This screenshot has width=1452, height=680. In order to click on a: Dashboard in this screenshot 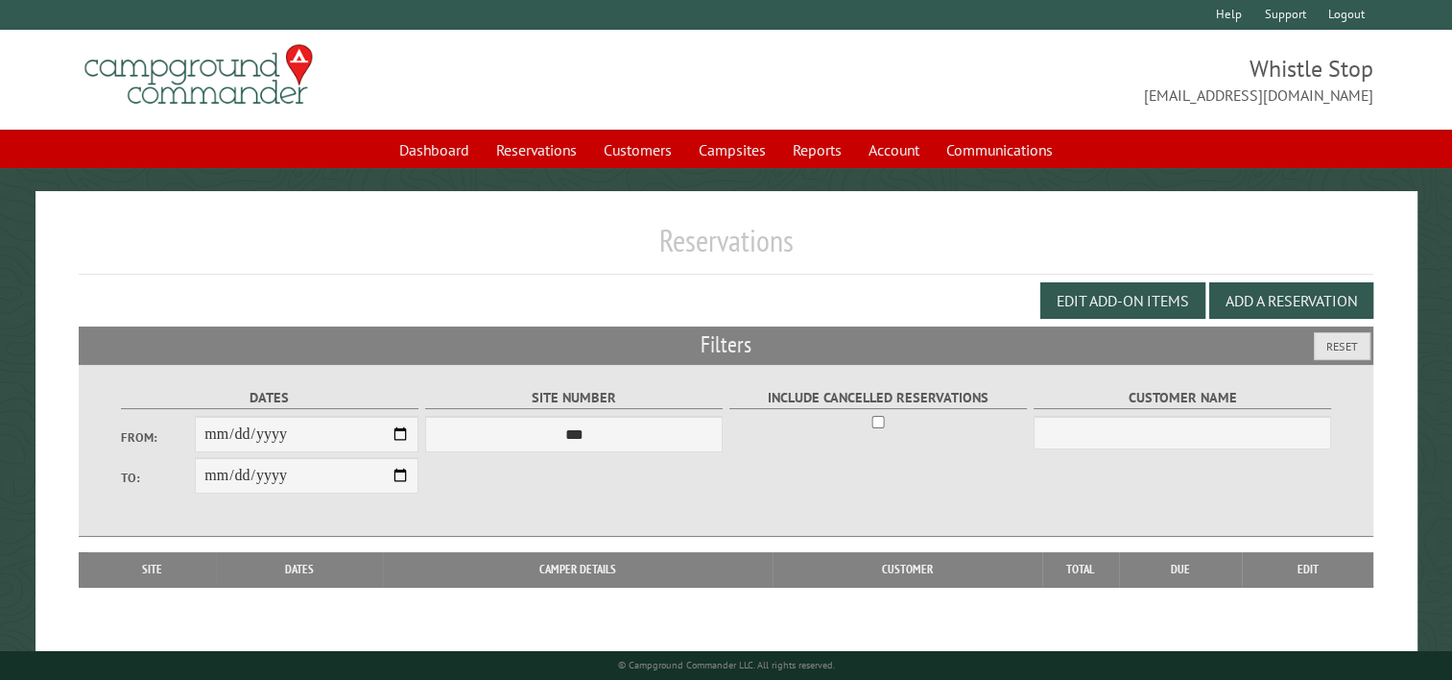, I will do `click(434, 150)`.